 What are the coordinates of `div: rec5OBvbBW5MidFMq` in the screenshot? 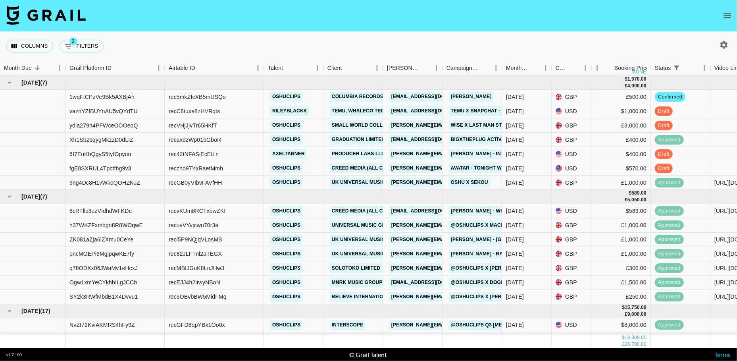 It's located at (198, 296).